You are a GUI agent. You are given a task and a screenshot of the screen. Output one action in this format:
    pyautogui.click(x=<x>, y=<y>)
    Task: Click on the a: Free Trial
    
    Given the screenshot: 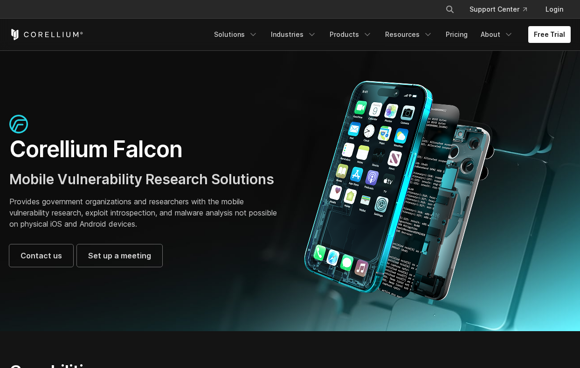 What is the action you would take?
    pyautogui.click(x=549, y=34)
    